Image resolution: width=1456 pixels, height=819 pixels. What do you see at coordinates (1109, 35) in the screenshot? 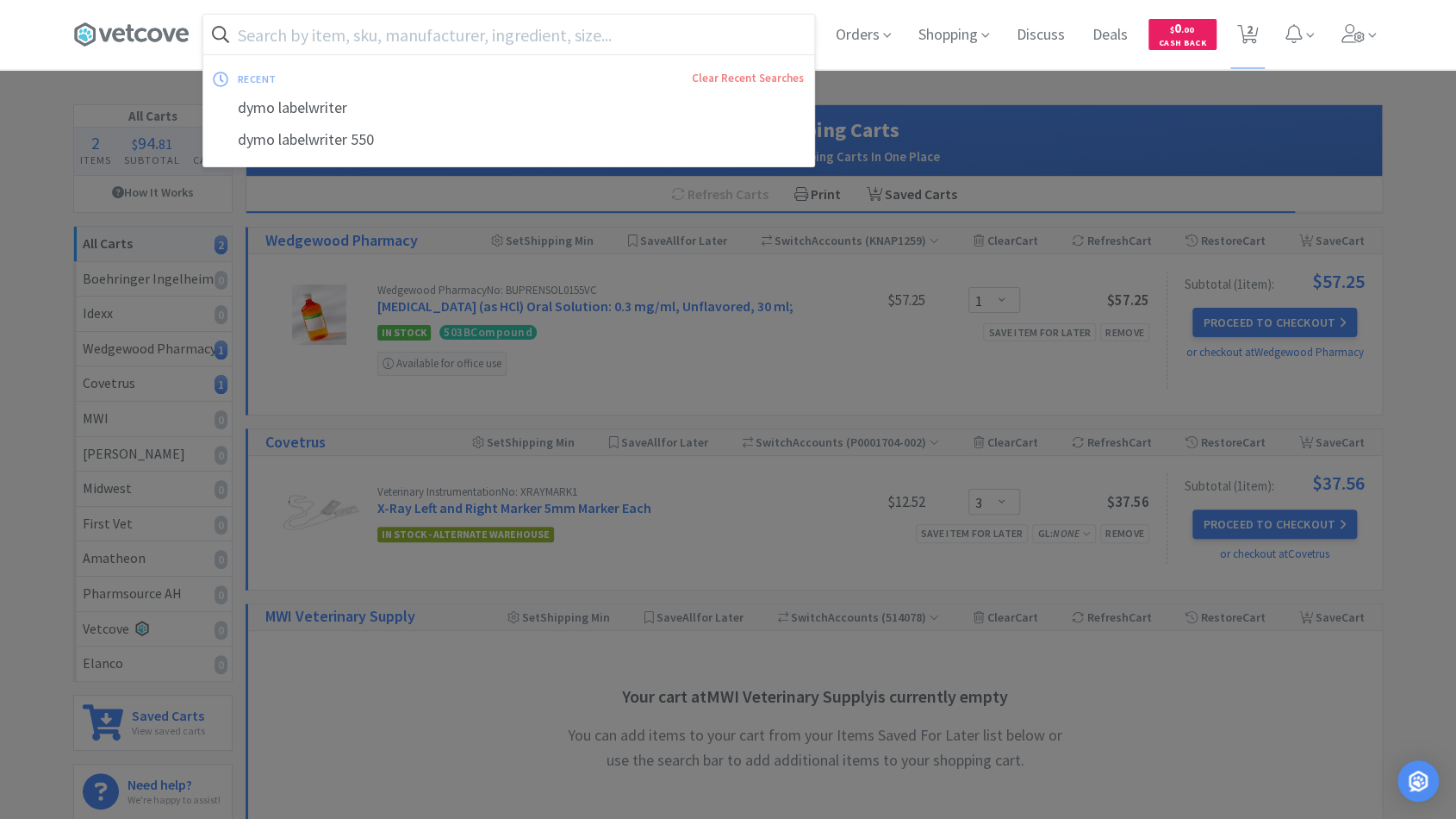
I see `a: Deals` at bounding box center [1109, 35].